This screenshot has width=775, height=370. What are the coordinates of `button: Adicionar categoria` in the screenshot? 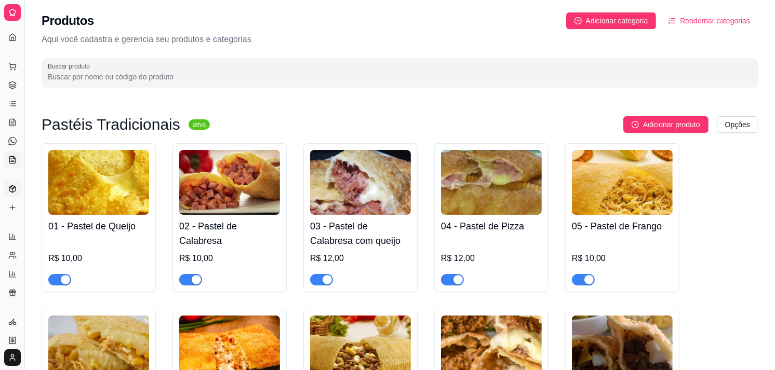 It's located at (611, 21).